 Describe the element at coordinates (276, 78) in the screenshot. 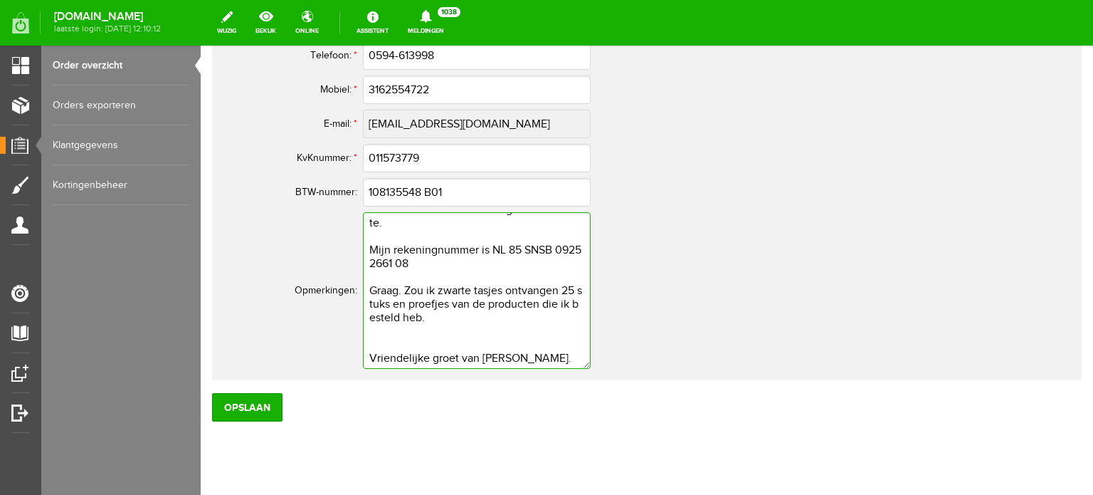

I see `input: E-mail` at that location.